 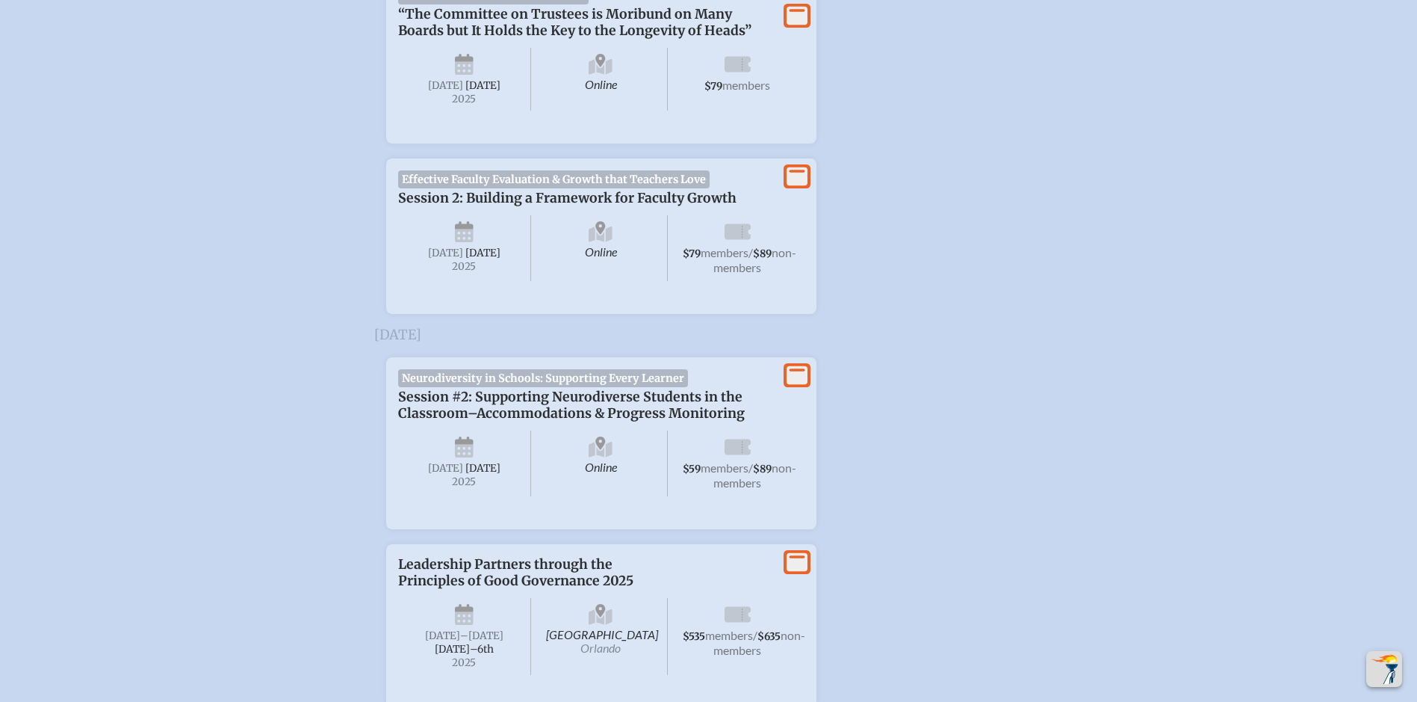 What do you see at coordinates (572, 405) in the screenshot?
I see `span: Session #2: Supporting Neurodiverse Students in the Classroom–Accommodations & Progress Monitoring` at bounding box center [572, 405].